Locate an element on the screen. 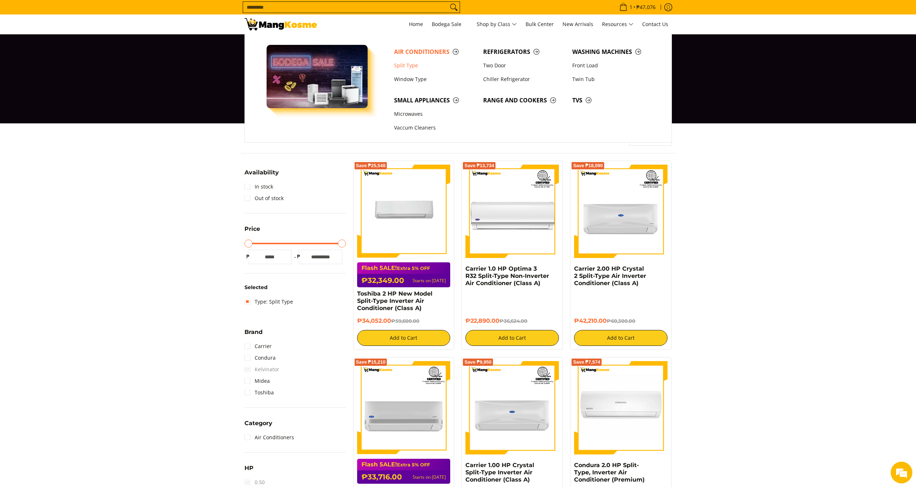  a: Carrier 2.00 HP Crystal 2 Split-Type Air Inverter Conditioner (Class A) is located at coordinates (610, 276).